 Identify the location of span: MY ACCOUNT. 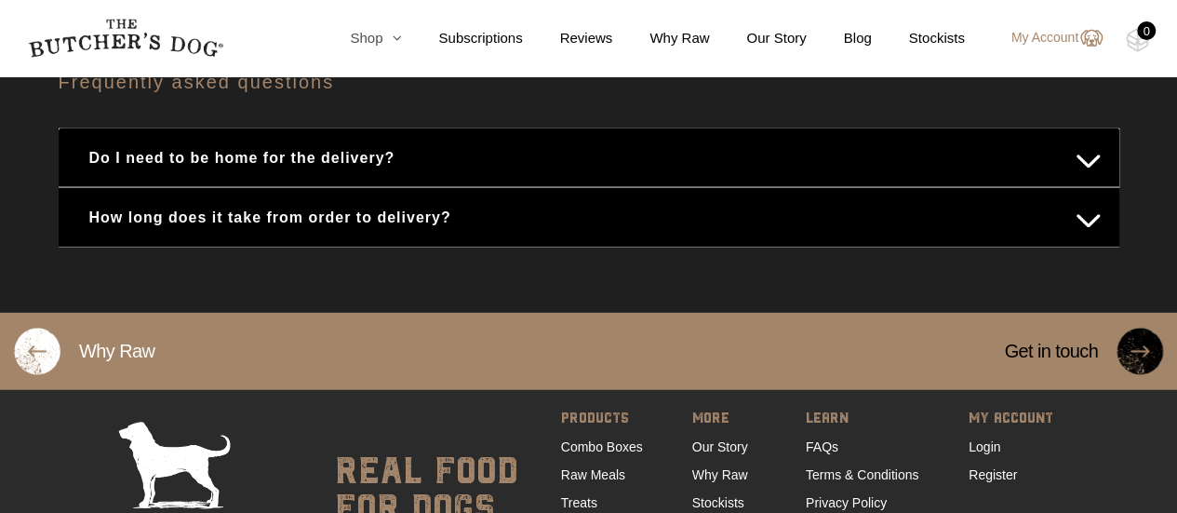
(1011, 420).